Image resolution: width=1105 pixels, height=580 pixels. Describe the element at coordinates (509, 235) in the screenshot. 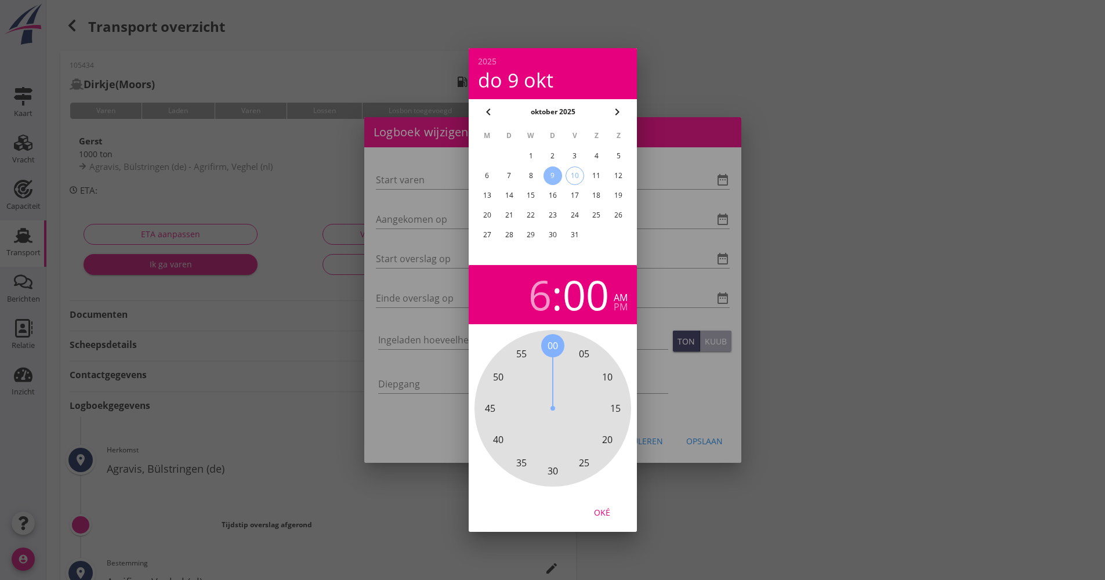

I see `button: 28` at that location.